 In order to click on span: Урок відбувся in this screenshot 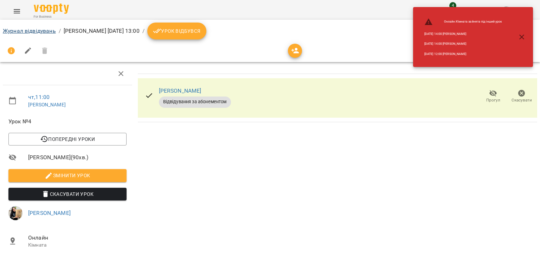, I will do `click(177, 31)`.